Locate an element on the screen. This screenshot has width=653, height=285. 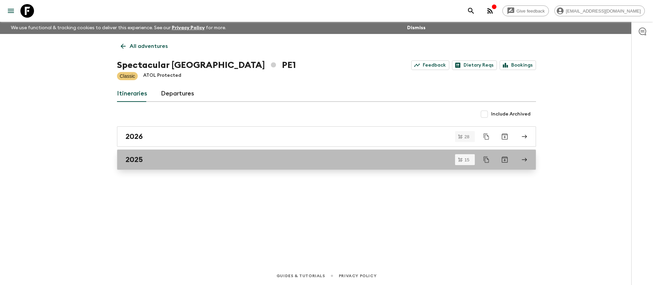
a: Bookings is located at coordinates (518, 65).